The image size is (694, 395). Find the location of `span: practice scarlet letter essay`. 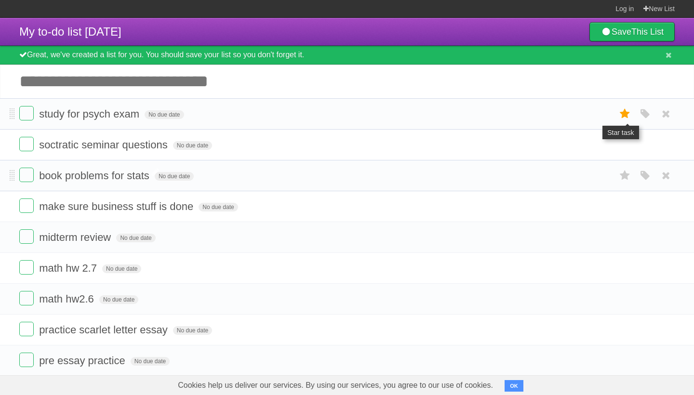

span: practice scarlet letter essay is located at coordinates (105, 330).